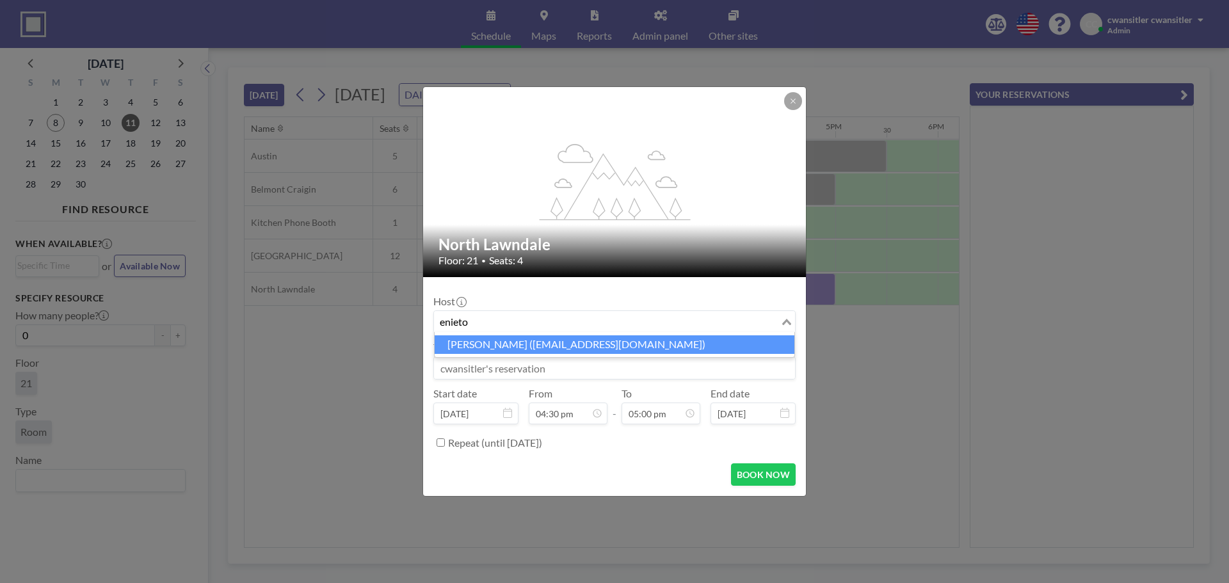 The image size is (1229, 583). I want to click on h2: North Lawndale, so click(615, 244).